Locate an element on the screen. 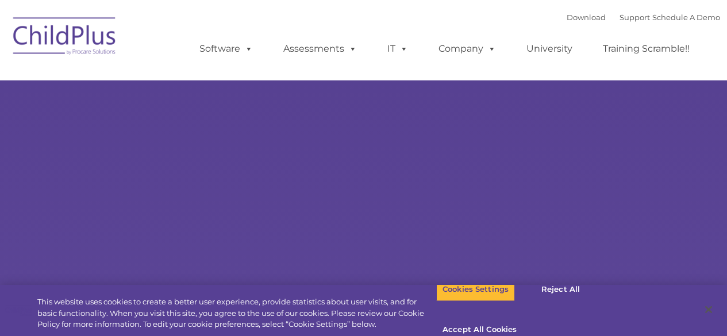 The width and height of the screenshot is (727, 336). a: Company is located at coordinates (467, 49).